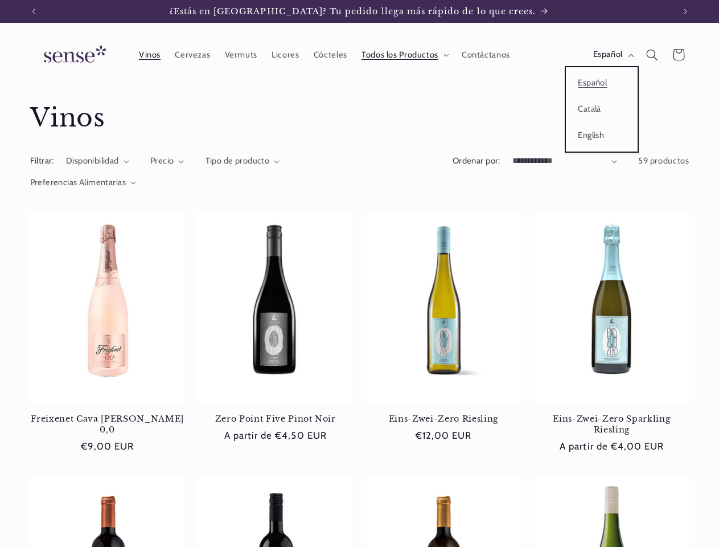 The image size is (719, 547). I want to click on img: Sense, so click(73, 55).